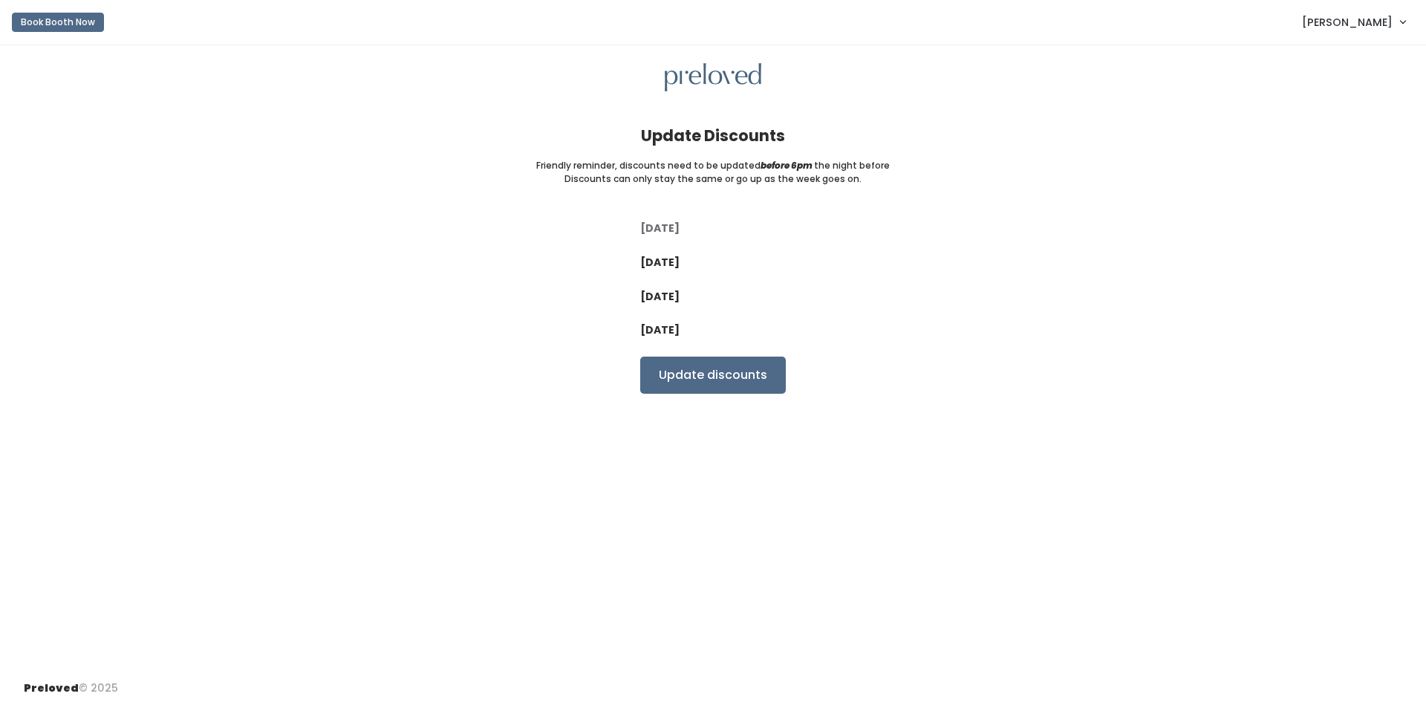 The image size is (1426, 708). What do you see at coordinates (58, 22) in the screenshot?
I see `button: Book Booth Now` at bounding box center [58, 22].